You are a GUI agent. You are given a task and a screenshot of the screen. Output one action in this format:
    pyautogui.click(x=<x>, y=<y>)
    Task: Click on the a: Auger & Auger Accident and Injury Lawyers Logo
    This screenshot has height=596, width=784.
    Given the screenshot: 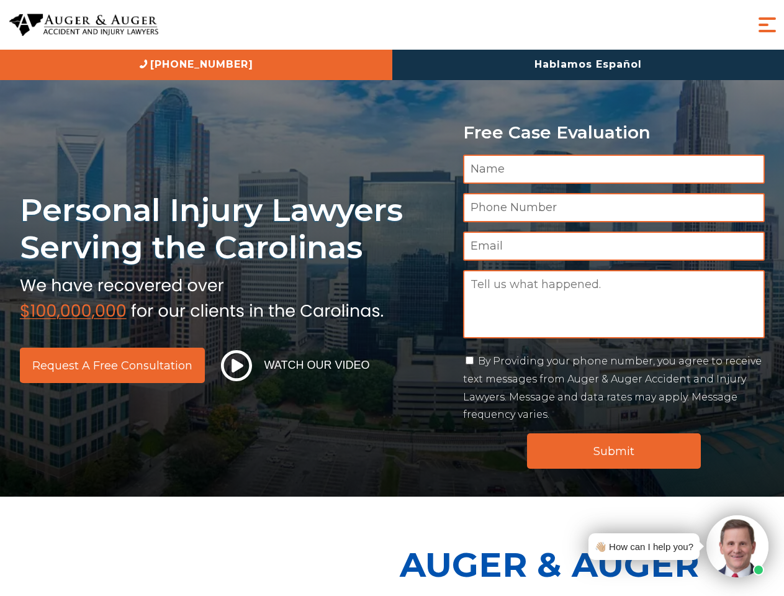 What is the action you would take?
    pyautogui.click(x=84, y=25)
    